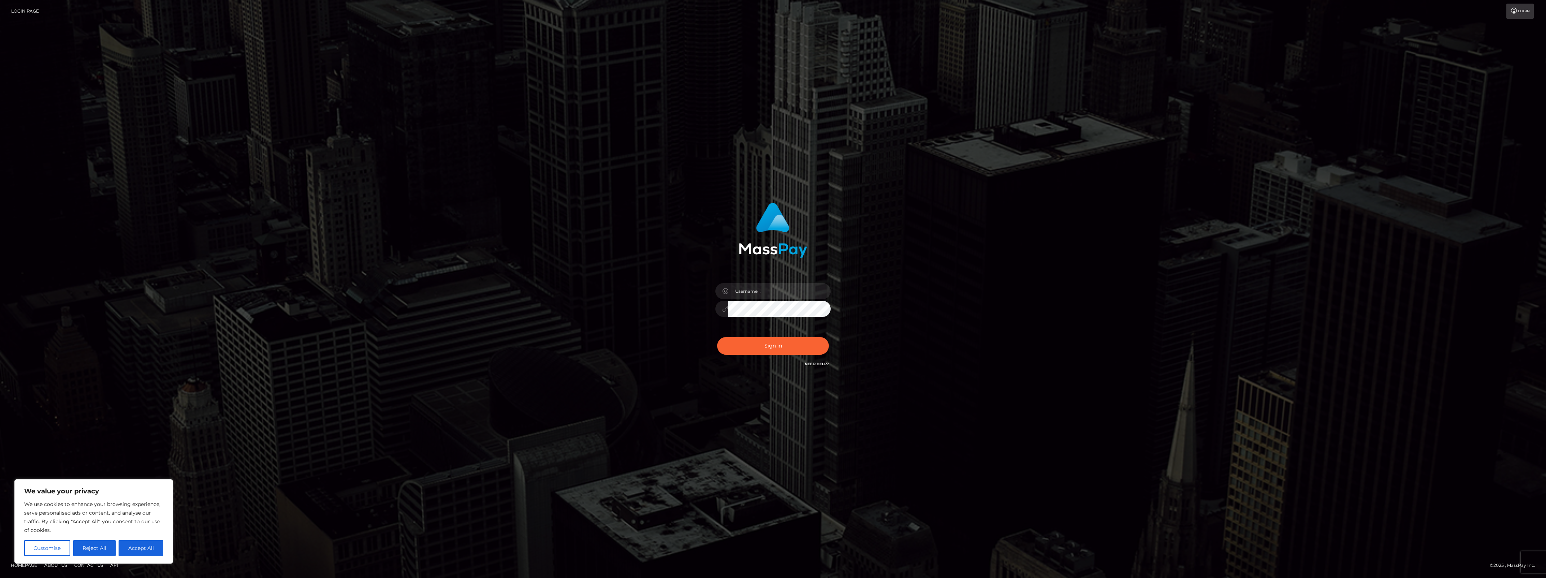 This screenshot has width=1546, height=578. What do you see at coordinates (1520, 11) in the screenshot?
I see `a: Login` at bounding box center [1520, 11].